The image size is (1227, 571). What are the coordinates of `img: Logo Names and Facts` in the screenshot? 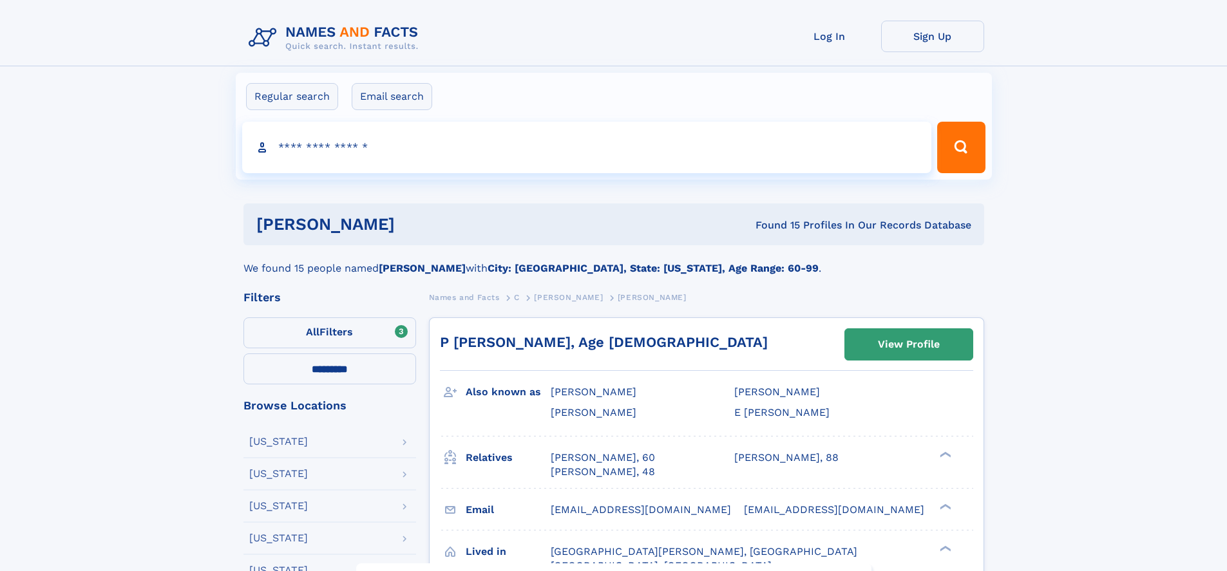 It's located at (336, 38).